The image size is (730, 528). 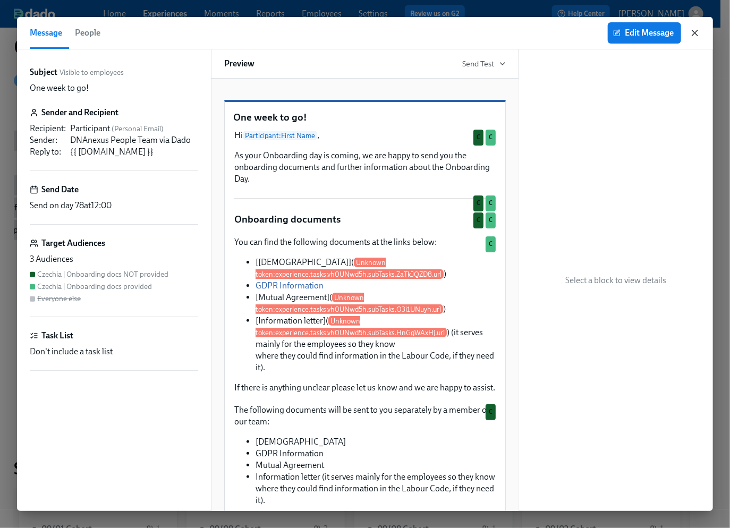 I want to click on h6: Send Date, so click(x=60, y=190).